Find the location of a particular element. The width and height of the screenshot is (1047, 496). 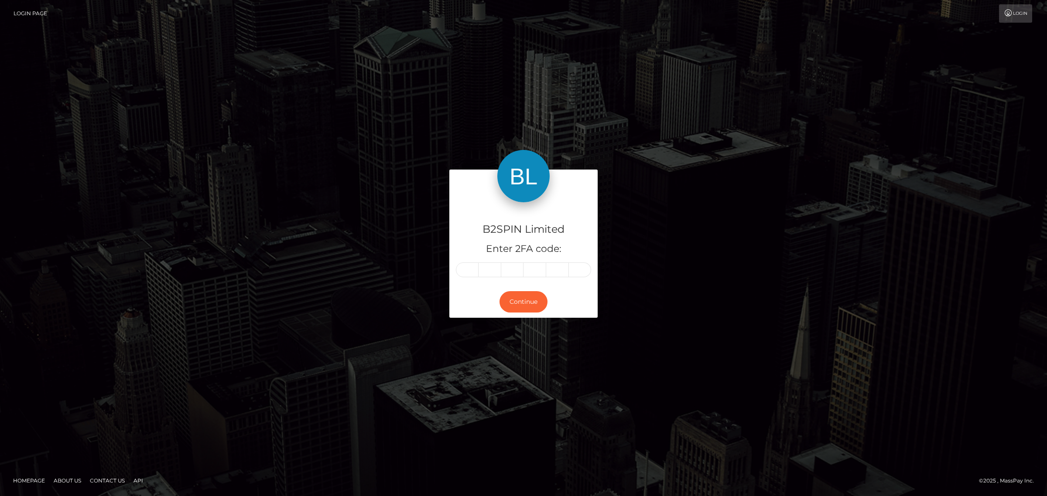

button: Continue is located at coordinates (524, 302).